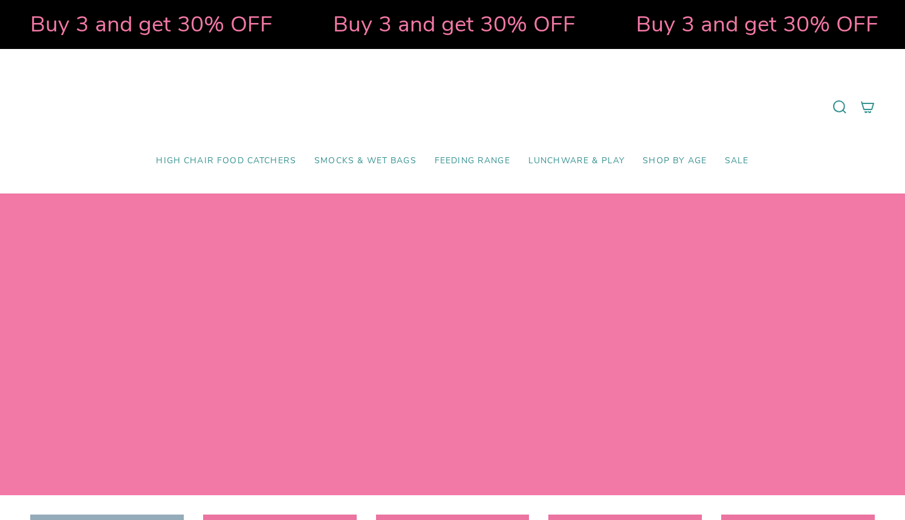  I want to click on span: Lunchware & Play, so click(576, 161).